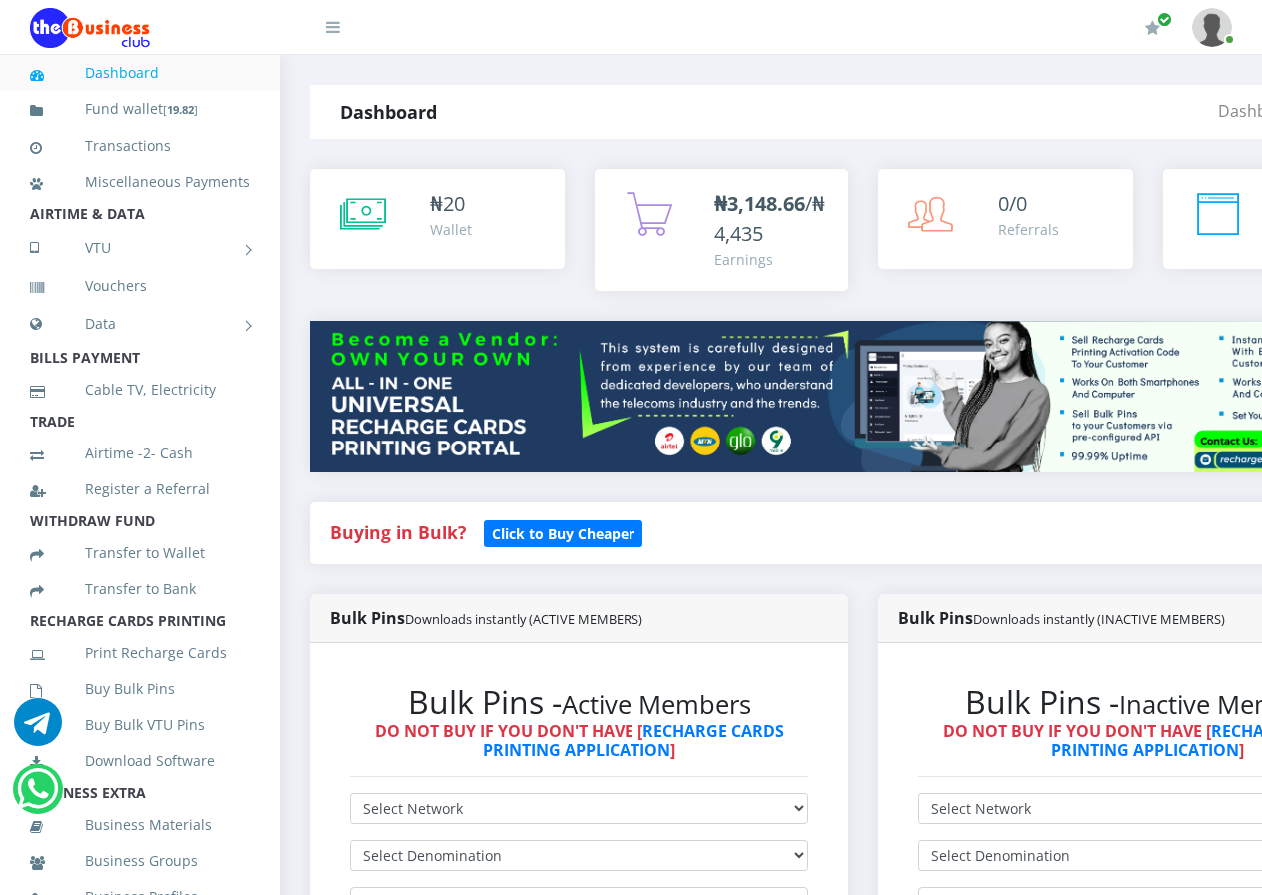  I want to click on strong: Dashboard, so click(388, 112).